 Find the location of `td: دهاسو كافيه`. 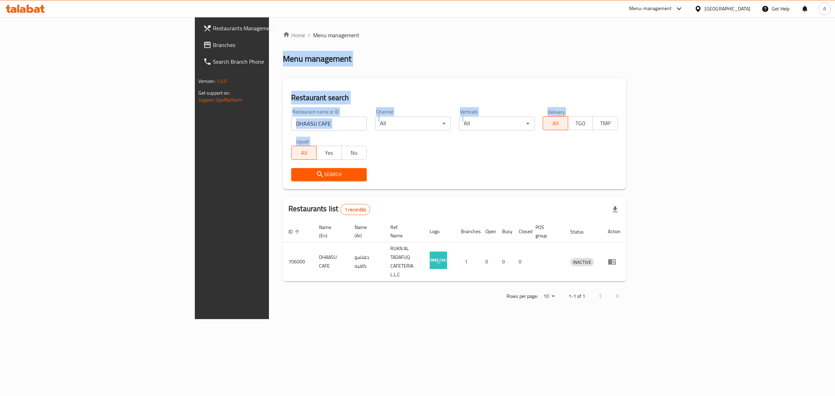

td: دهاسو كافيه is located at coordinates (367, 262).